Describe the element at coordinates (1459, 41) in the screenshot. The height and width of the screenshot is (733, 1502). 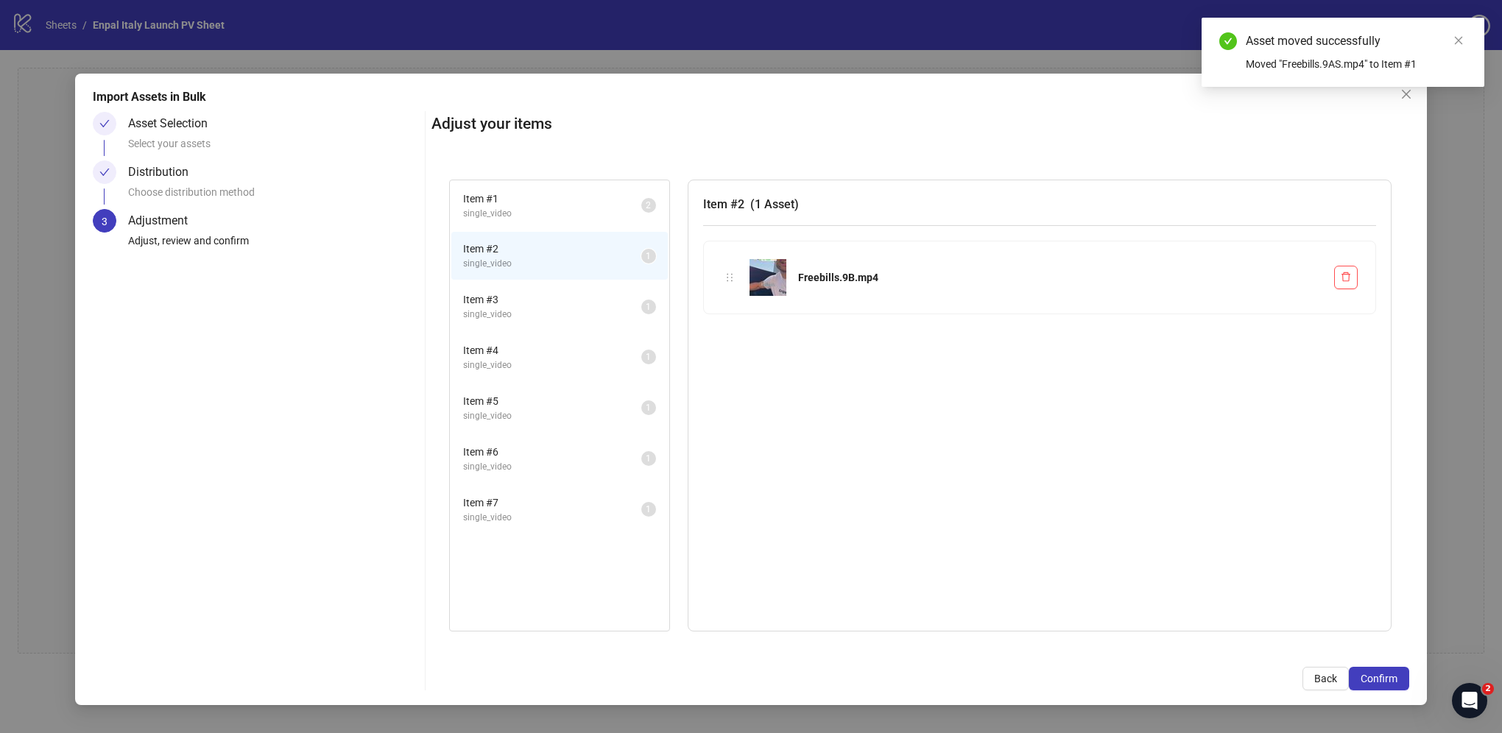
I see `a: Close` at that location.